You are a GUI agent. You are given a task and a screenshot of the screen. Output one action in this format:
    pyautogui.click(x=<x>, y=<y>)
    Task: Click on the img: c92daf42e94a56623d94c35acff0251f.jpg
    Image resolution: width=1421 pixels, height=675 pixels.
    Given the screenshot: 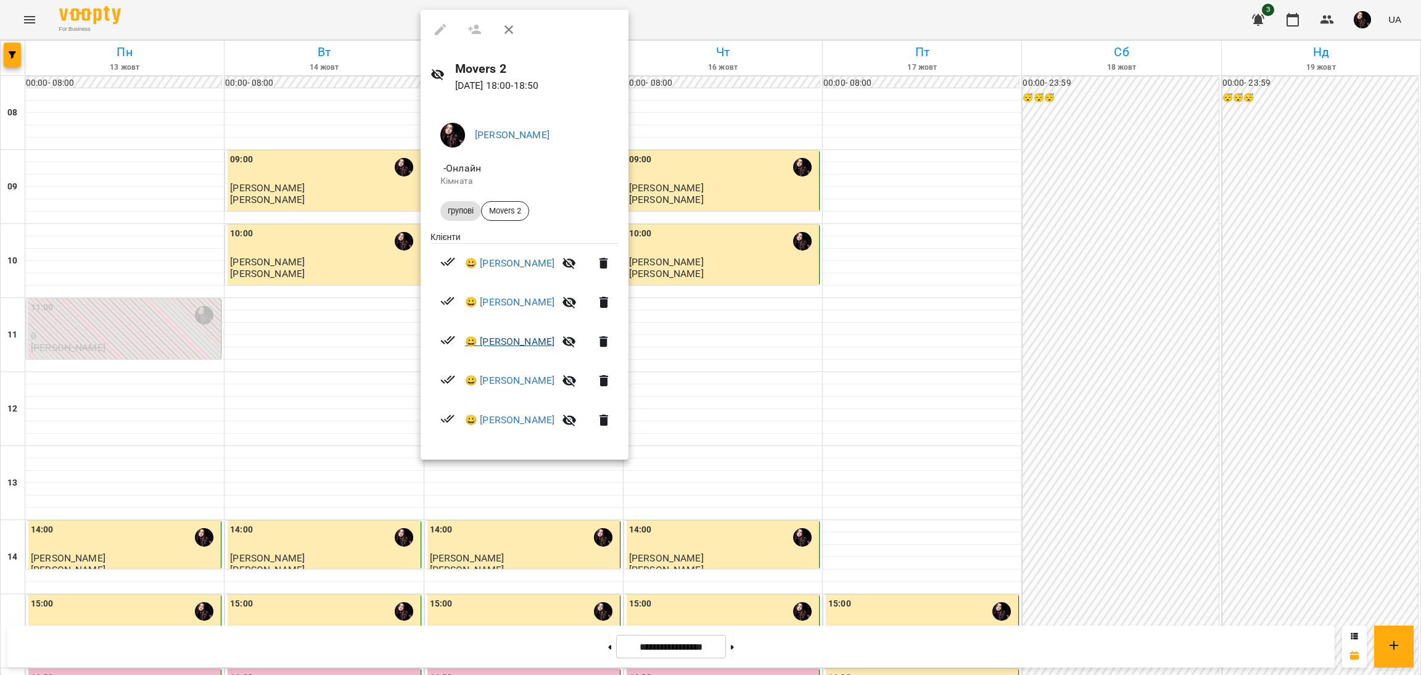 What is the action you would take?
    pyautogui.click(x=453, y=135)
    